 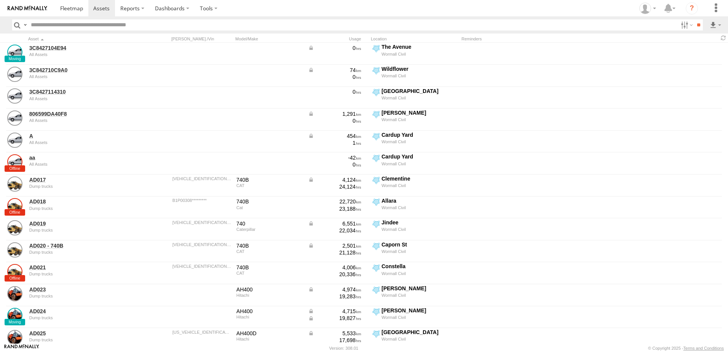 What do you see at coordinates (335, 158) in the screenshot?
I see `div: -42` at bounding box center [335, 158].